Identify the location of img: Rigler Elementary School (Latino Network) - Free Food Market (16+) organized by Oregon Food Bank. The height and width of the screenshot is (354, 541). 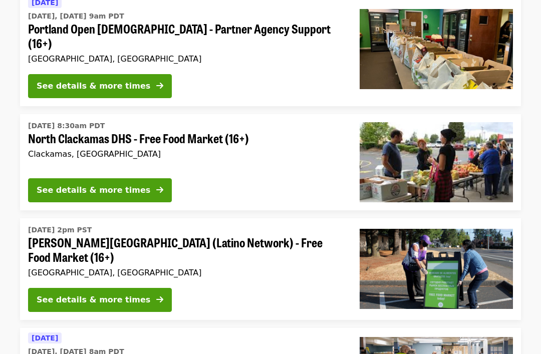
(436, 269).